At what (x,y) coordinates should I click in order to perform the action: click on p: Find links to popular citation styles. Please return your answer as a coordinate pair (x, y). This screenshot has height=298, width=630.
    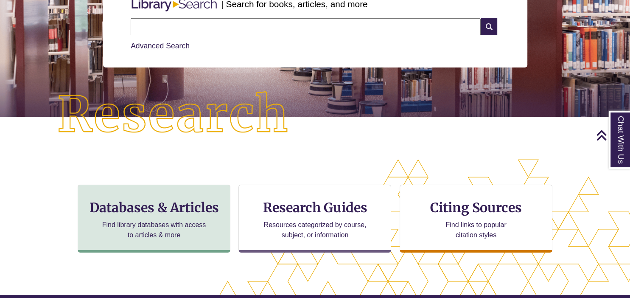
    Looking at the image, I should click on (476, 230).